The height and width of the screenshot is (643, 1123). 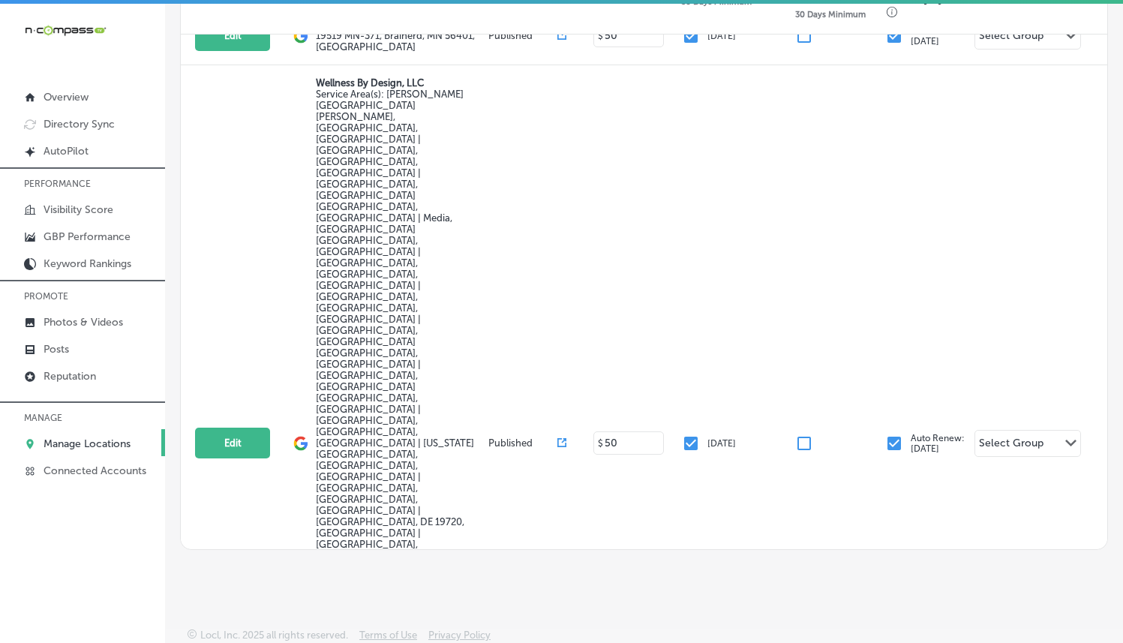 I want to click on p: Manage Locations, so click(x=87, y=443).